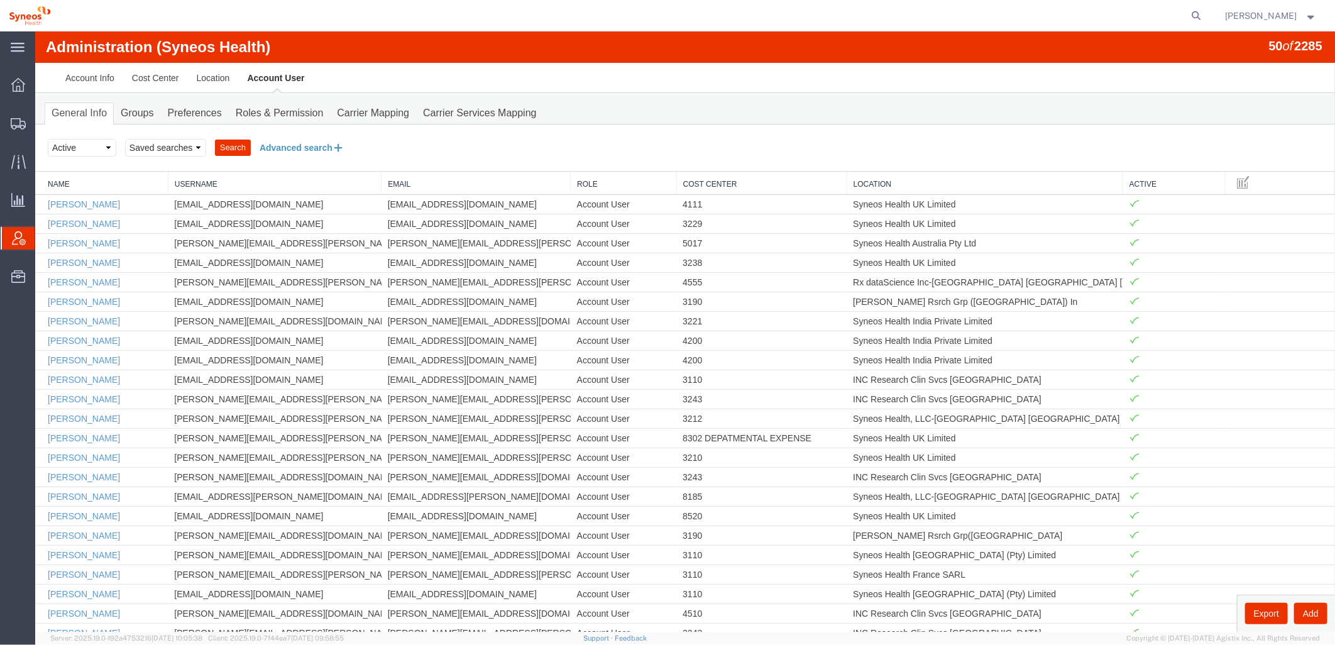  What do you see at coordinates (441, 153) in the screenshot?
I see `a: Email` at bounding box center [441, 153].